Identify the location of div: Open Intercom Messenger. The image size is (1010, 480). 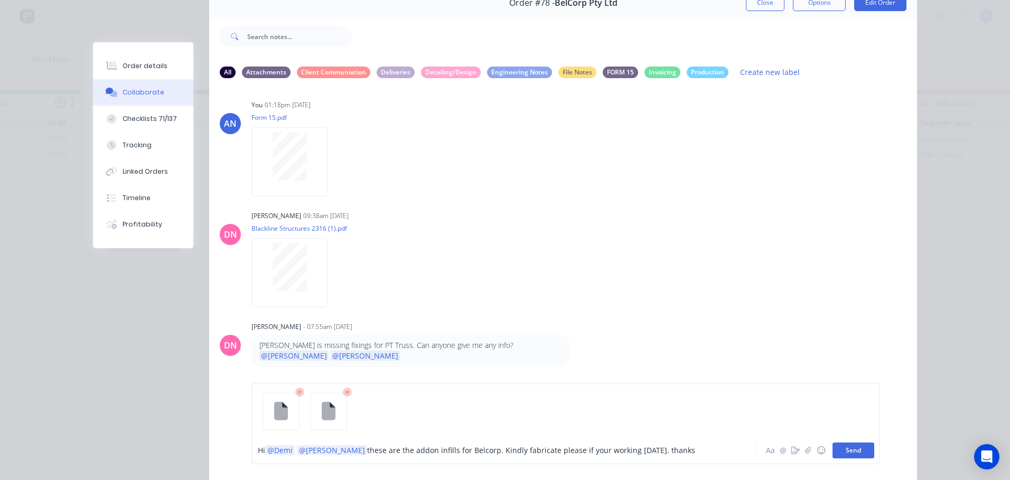
(987, 457).